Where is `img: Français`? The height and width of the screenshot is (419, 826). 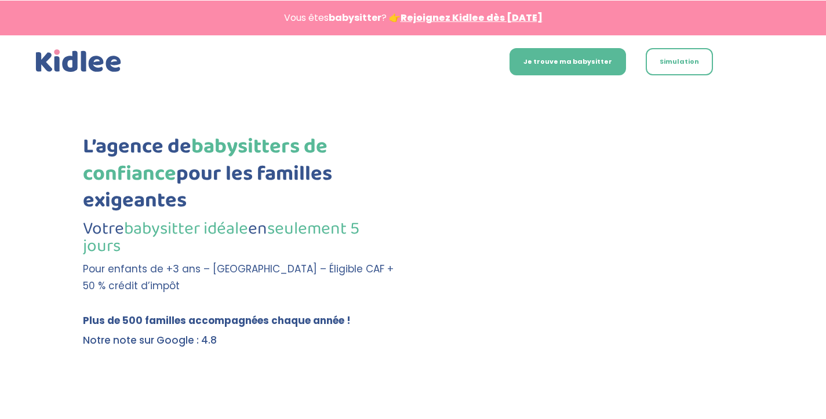
img: Français is located at coordinates (425, 63).